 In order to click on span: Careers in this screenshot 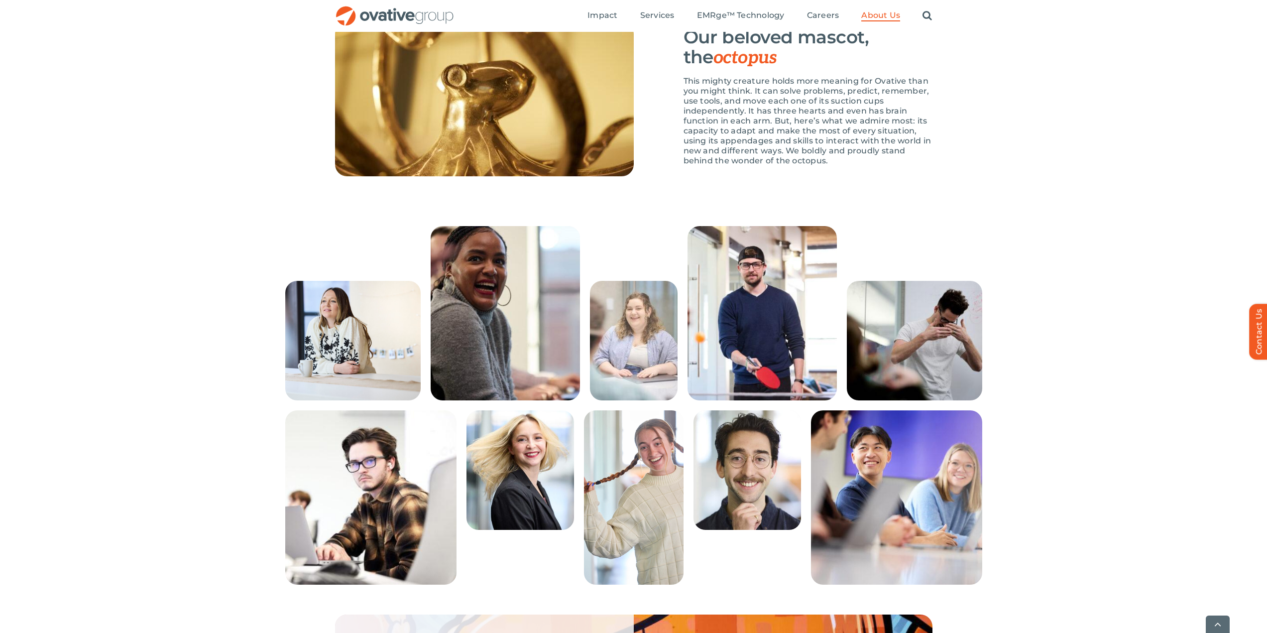, I will do `click(823, 15)`.